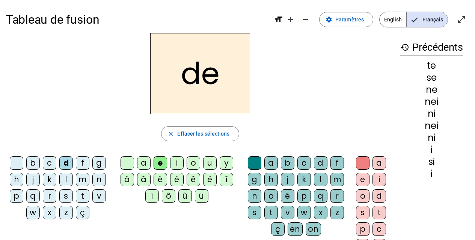  I want to click on mat-icon: remove, so click(306, 20).